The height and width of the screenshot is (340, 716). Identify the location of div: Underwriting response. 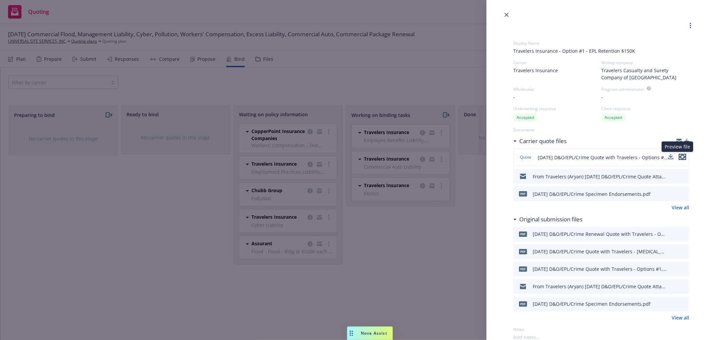
(557, 108).